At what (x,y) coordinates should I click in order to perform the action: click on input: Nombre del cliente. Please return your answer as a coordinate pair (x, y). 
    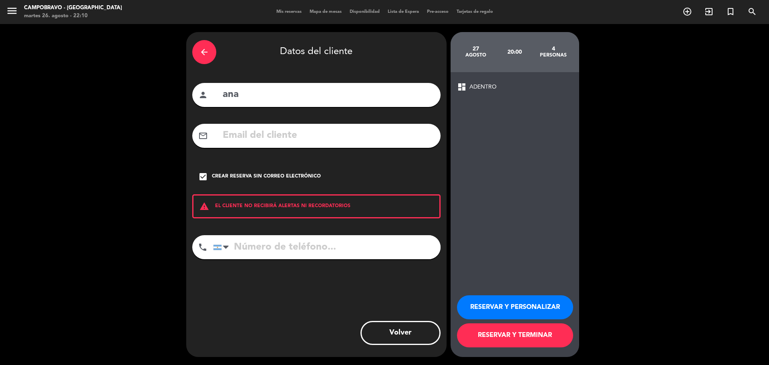
    Looking at the image, I should click on (328, 95).